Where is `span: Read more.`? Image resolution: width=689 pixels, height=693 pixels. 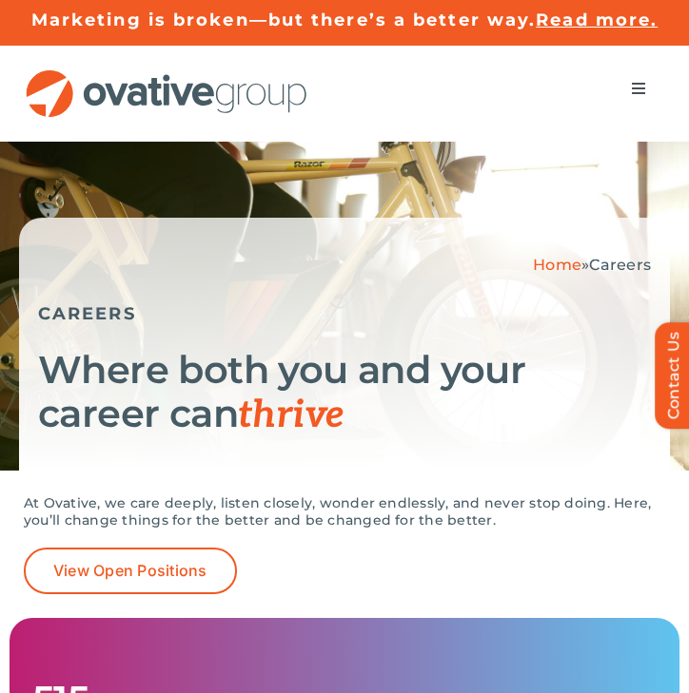
span: Read more. is located at coordinates (596, 20).